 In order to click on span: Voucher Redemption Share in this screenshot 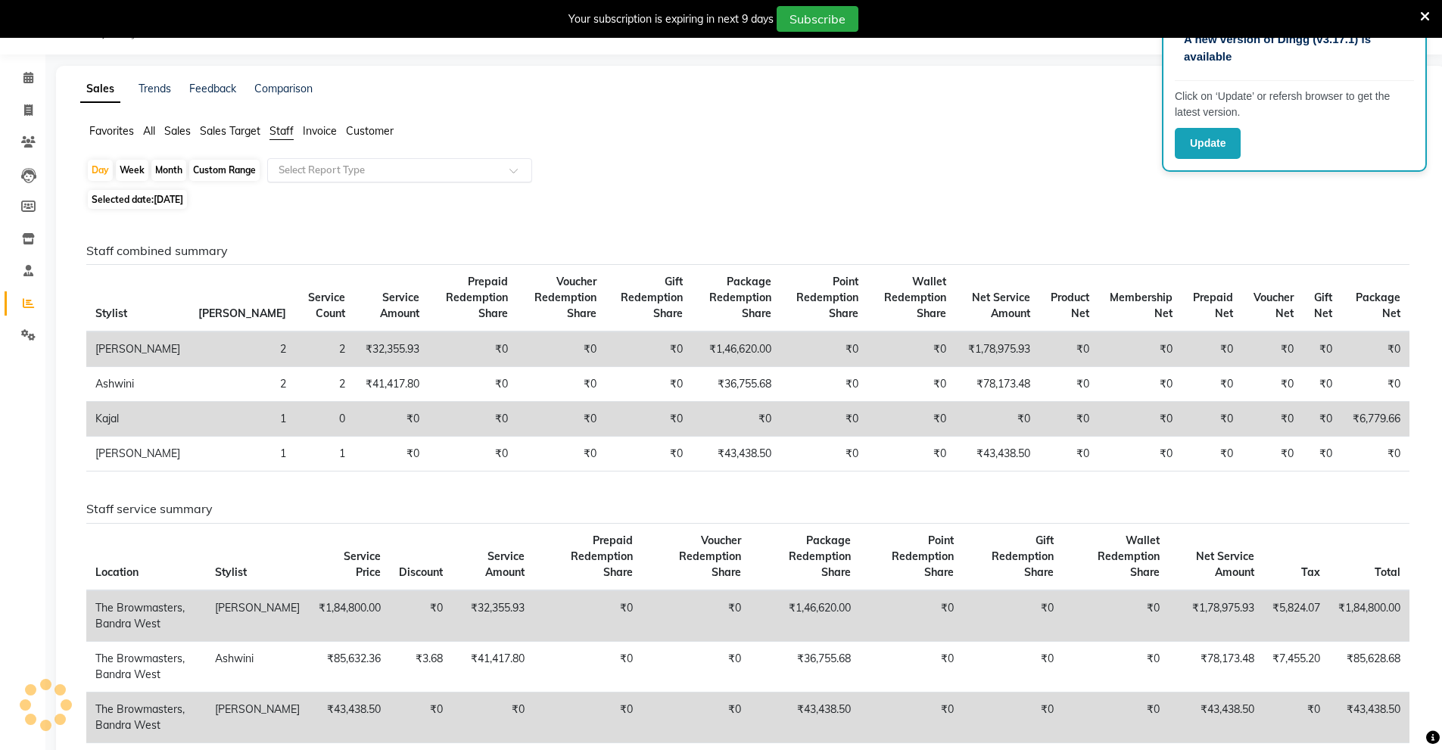, I will do `click(710, 556)`.